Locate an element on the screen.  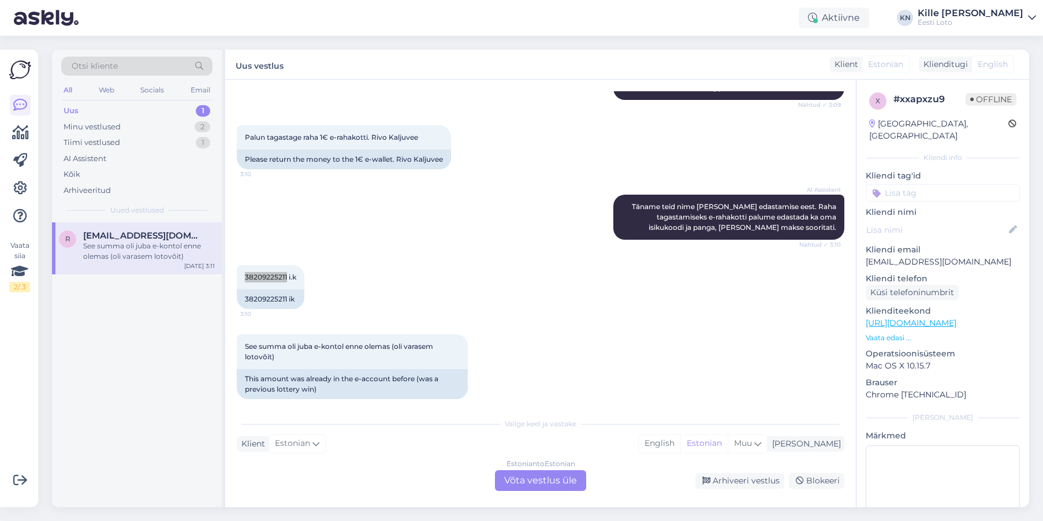
div: Eesti Loto is located at coordinates (970, 23).